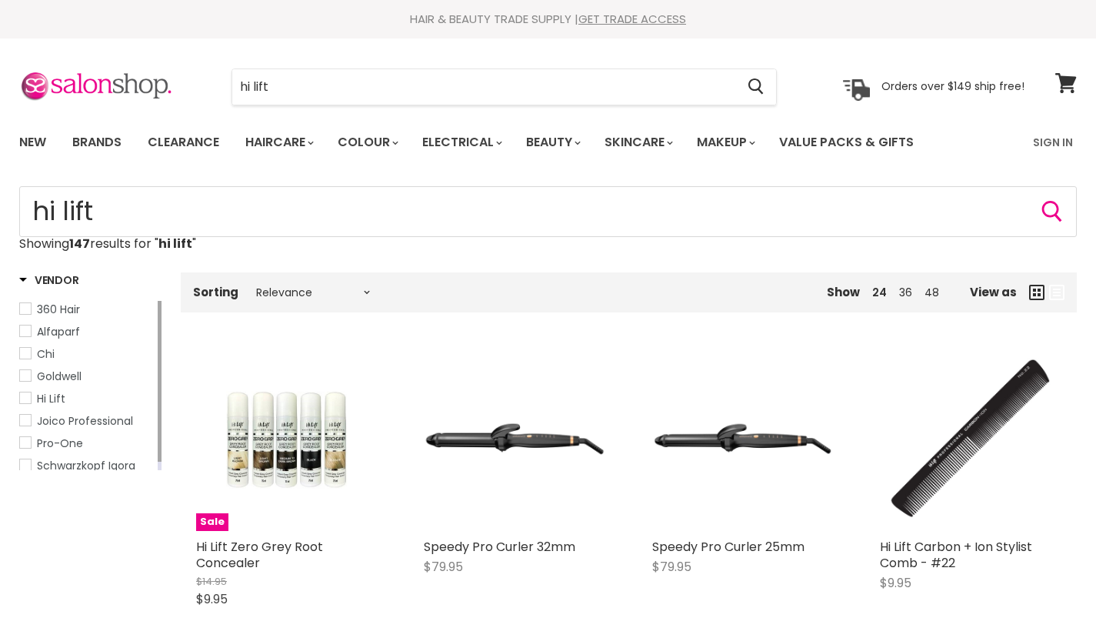 The width and height of the screenshot is (1096, 628). I want to click on a: Hi Lift Zero Grey Root ConcealerSale, so click(287, 440).